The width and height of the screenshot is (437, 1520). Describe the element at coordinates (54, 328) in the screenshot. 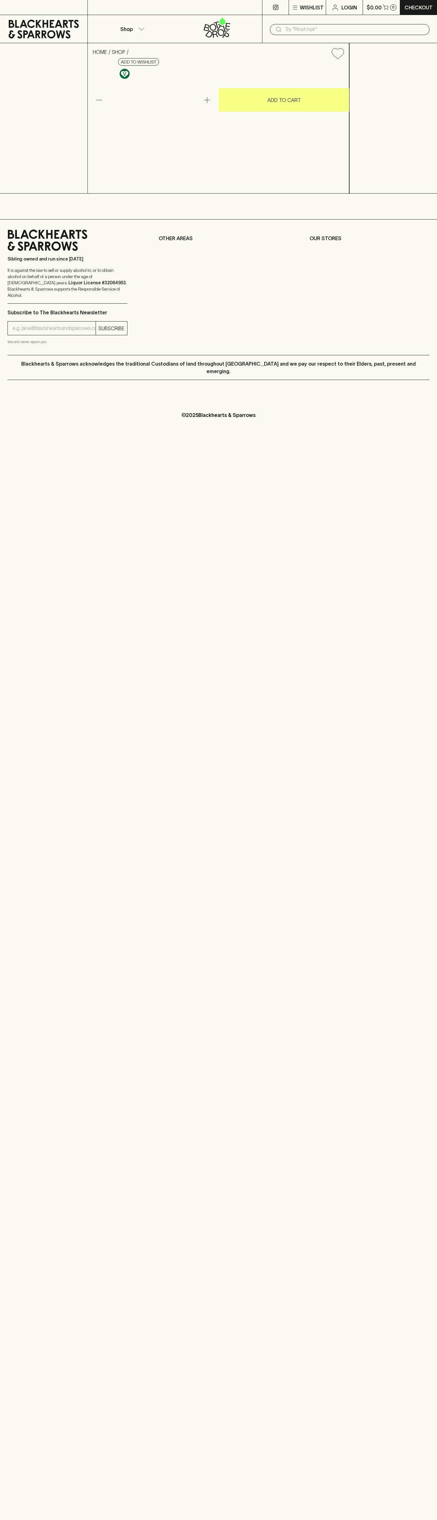

I see `input: e.g. jane@blackheartsandsparrows.com.au` at that location.